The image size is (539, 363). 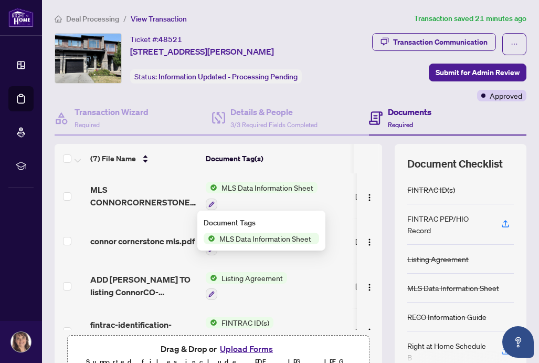 What do you see at coordinates (113, 159) in the screenshot?
I see `span: (7) File Name` at bounding box center [113, 159].